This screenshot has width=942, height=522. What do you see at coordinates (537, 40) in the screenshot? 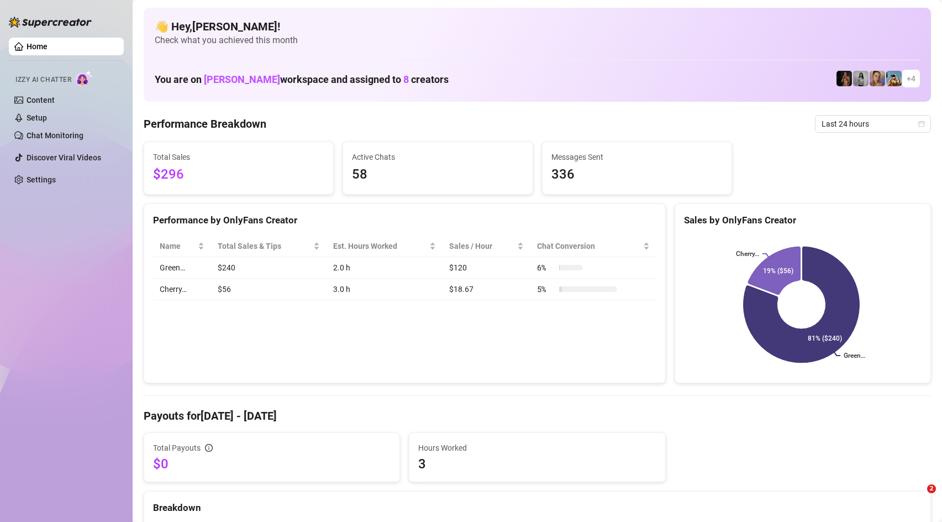
I see `span: Check what you achieved this month` at bounding box center [537, 40].